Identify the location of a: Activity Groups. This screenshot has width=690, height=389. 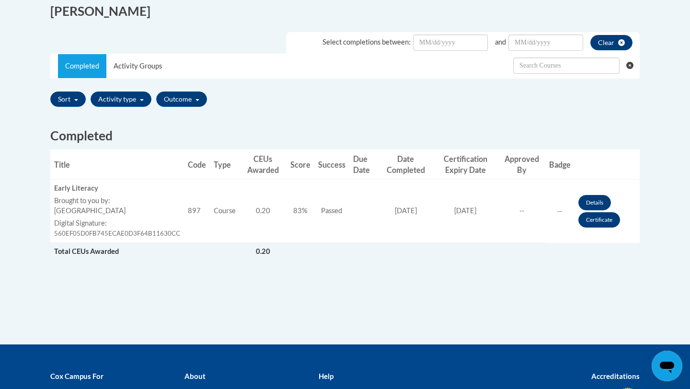
(138, 66).